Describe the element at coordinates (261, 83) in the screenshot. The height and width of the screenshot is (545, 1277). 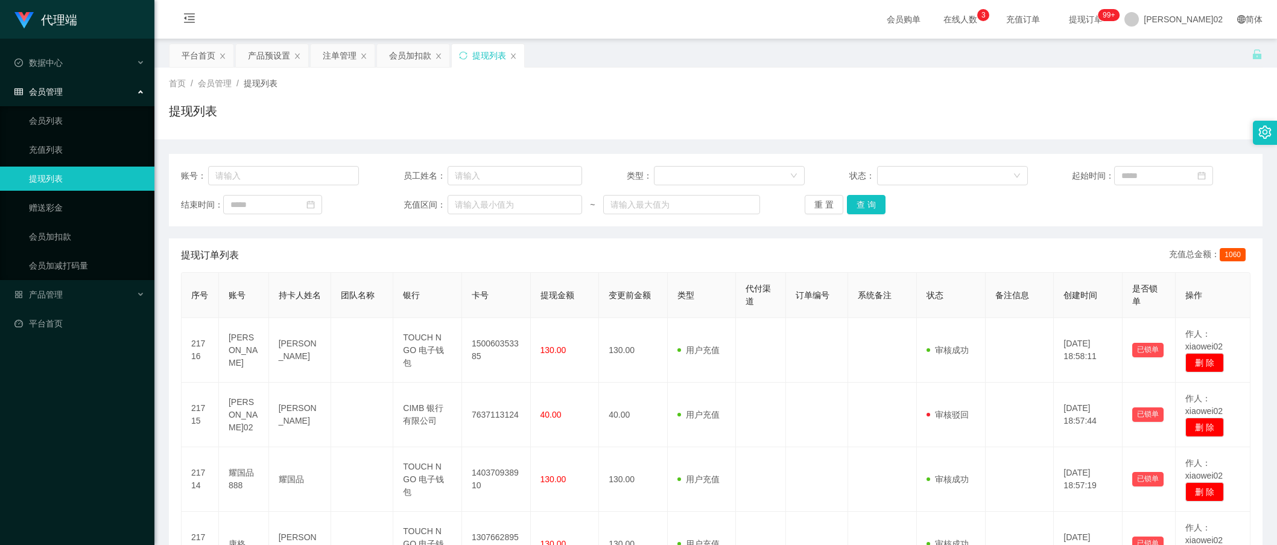
I see `span: 提现列表` at that location.